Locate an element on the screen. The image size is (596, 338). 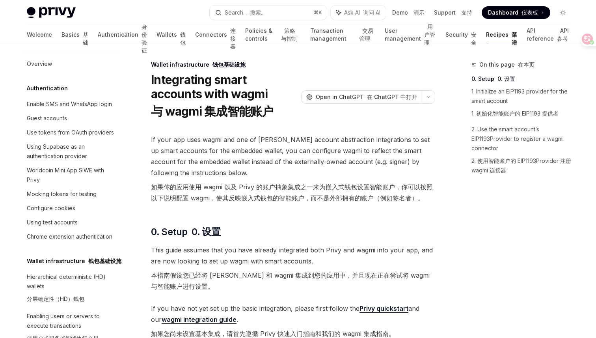
a: Support 支持 is located at coordinates (453, 13).